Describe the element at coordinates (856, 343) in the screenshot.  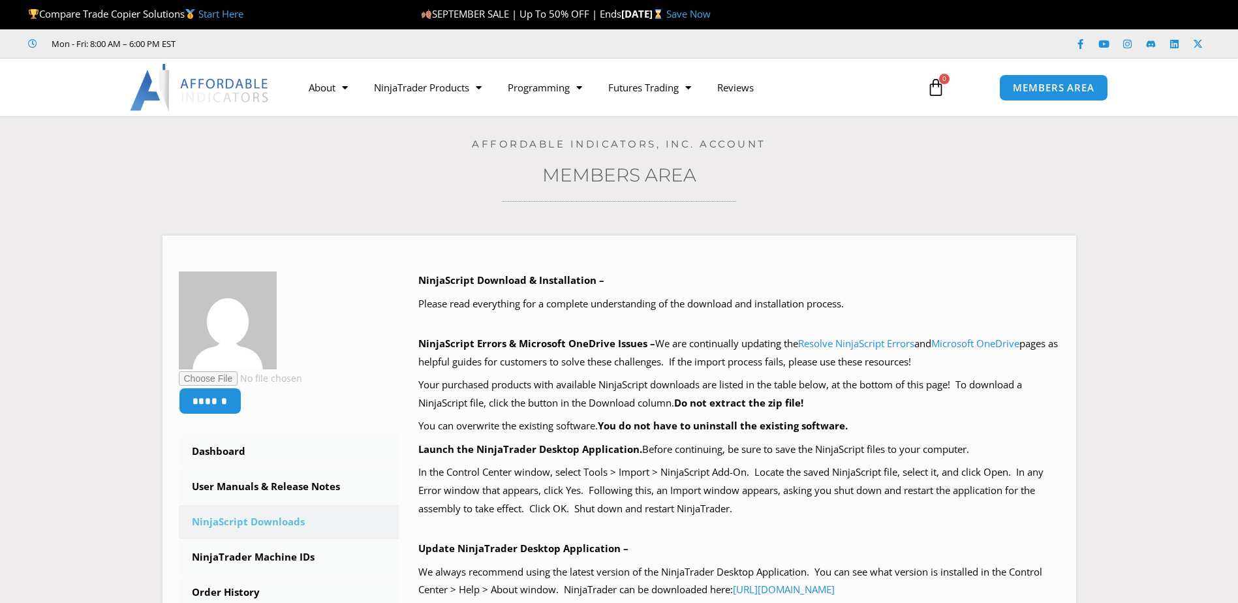
I see `a: Resolve NinjaScript Errors` at that location.